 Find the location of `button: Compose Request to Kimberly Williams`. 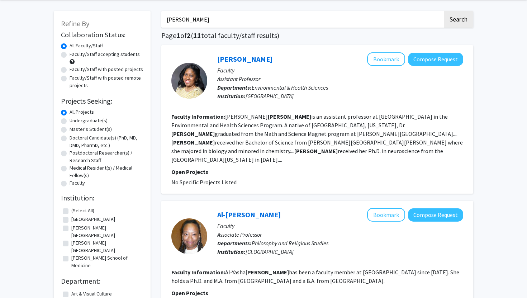

button: Compose Request to Kimberly Williams is located at coordinates (435, 59).